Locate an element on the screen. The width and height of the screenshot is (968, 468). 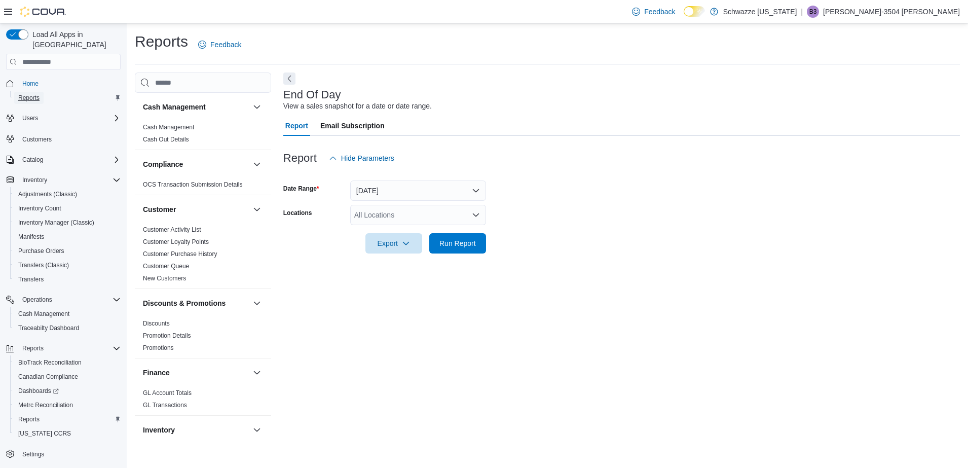
a: Purchase Orders is located at coordinates (41, 251).